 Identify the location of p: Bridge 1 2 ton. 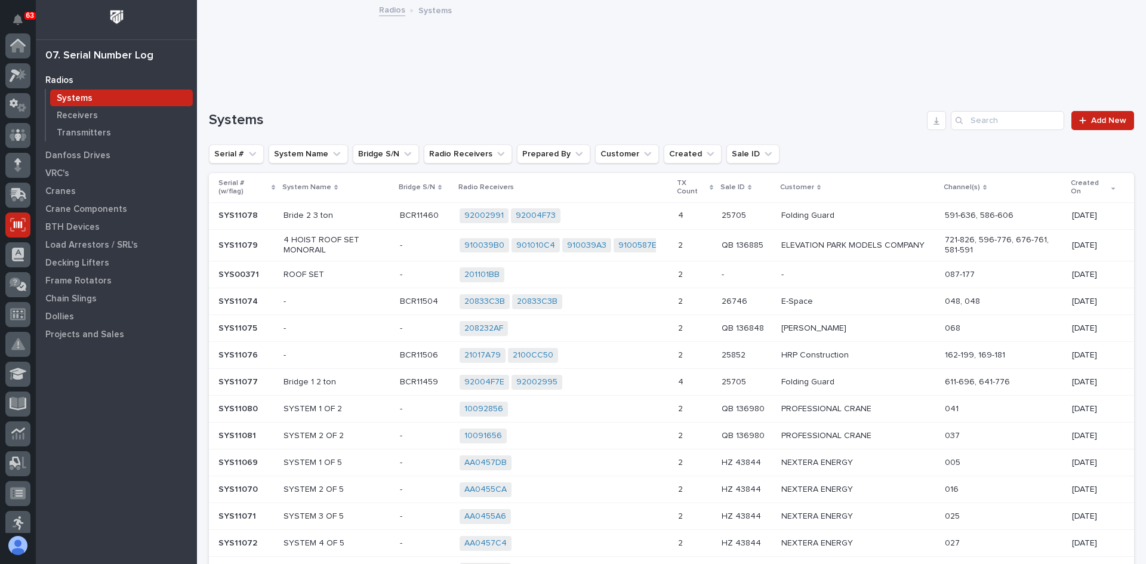
(337, 382).